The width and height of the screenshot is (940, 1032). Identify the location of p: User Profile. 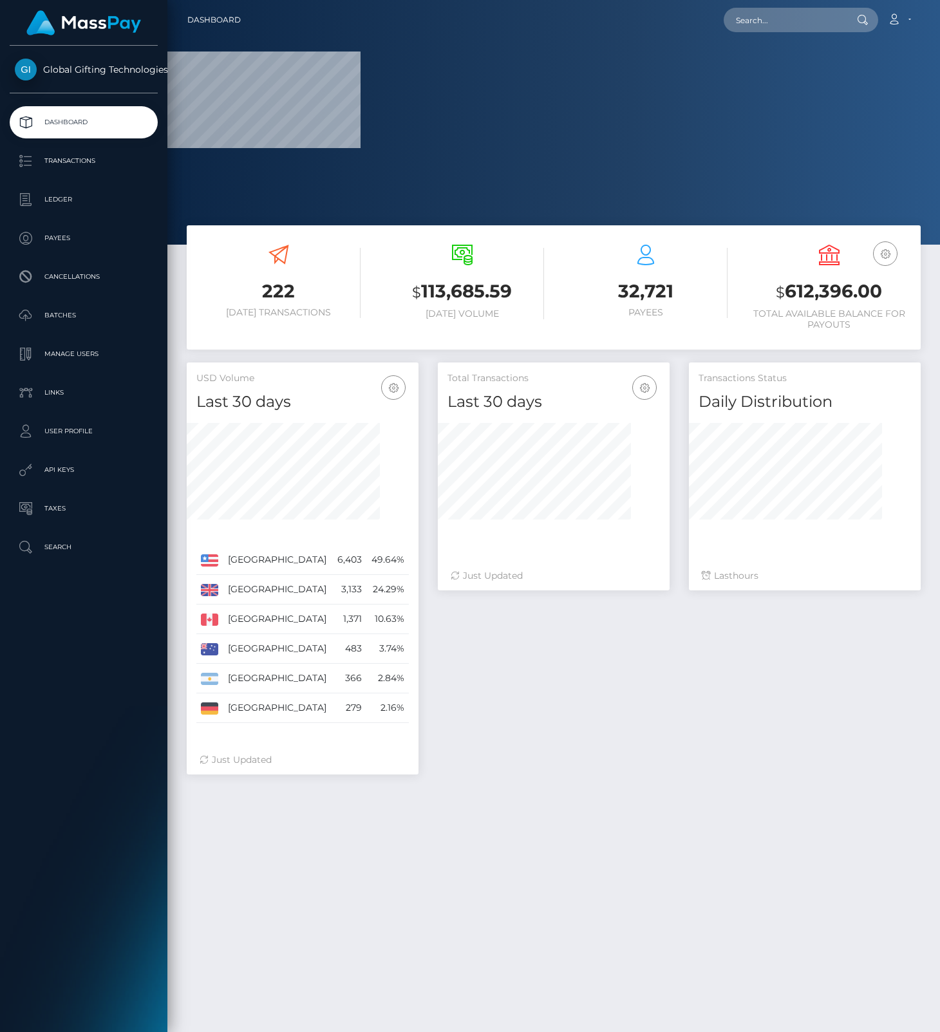
(84, 432).